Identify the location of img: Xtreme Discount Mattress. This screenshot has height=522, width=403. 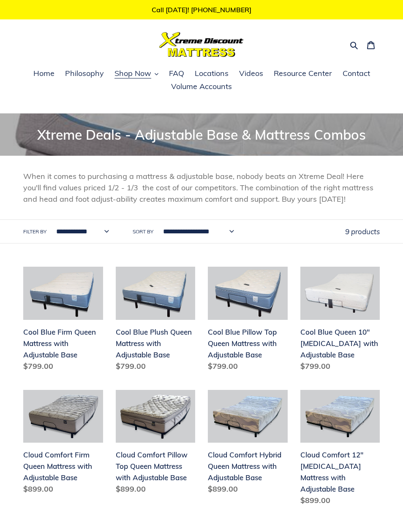
(201, 44).